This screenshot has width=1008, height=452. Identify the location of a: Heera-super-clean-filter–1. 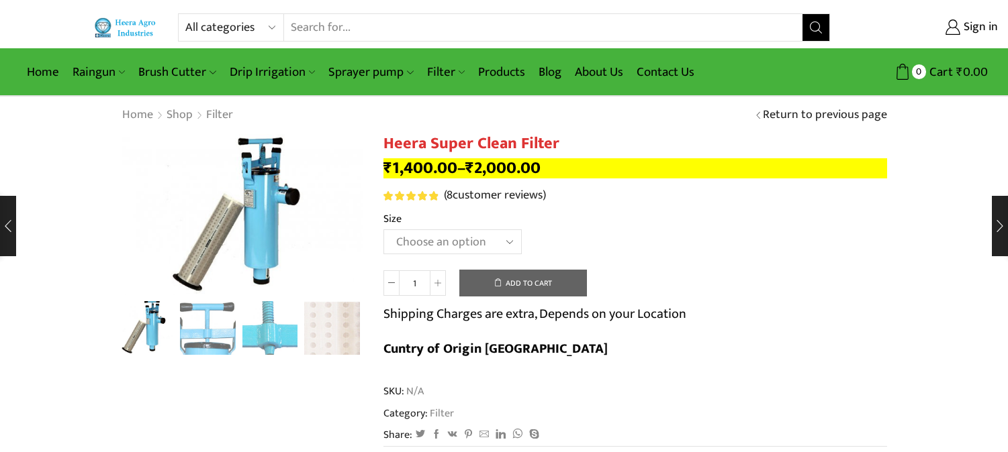
(207, 329).